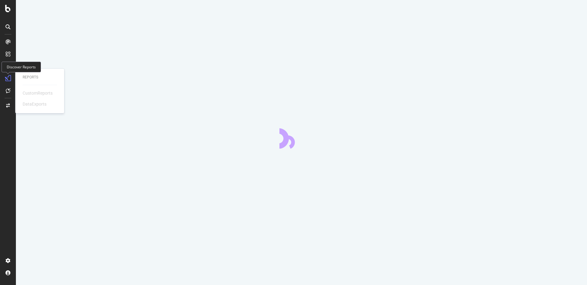 This screenshot has width=587, height=285. Describe the element at coordinates (40, 77) in the screenshot. I see `div: Reports` at that location.